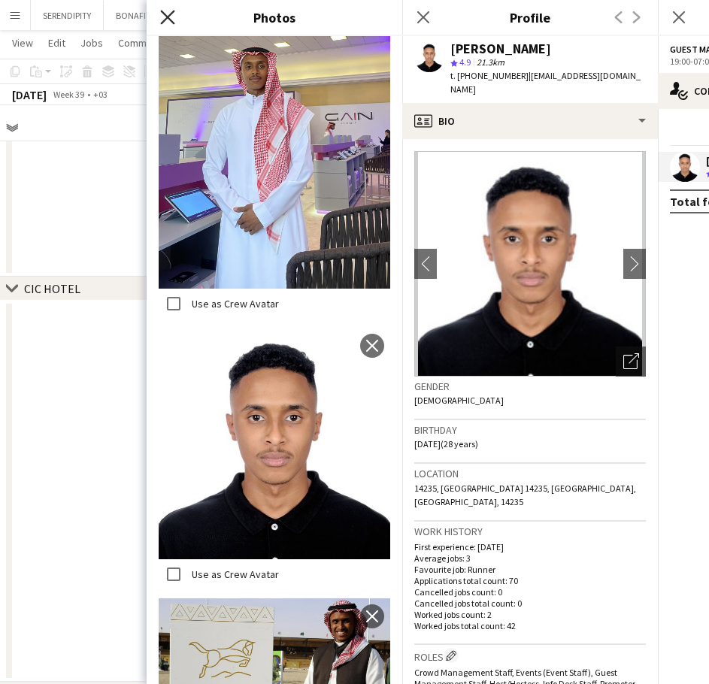  What do you see at coordinates (92, 43) in the screenshot?
I see `span: Jobs` at bounding box center [92, 43].